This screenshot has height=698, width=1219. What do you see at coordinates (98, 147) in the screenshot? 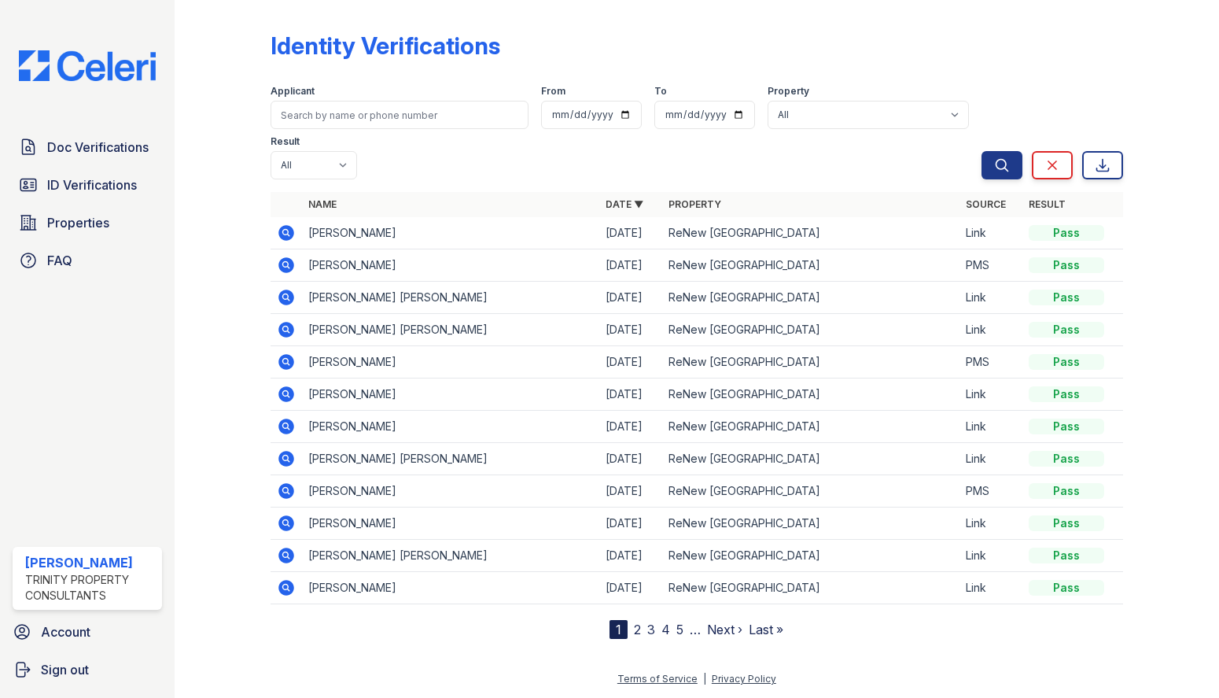
I see `span: Doc Verifications` at bounding box center [98, 147].